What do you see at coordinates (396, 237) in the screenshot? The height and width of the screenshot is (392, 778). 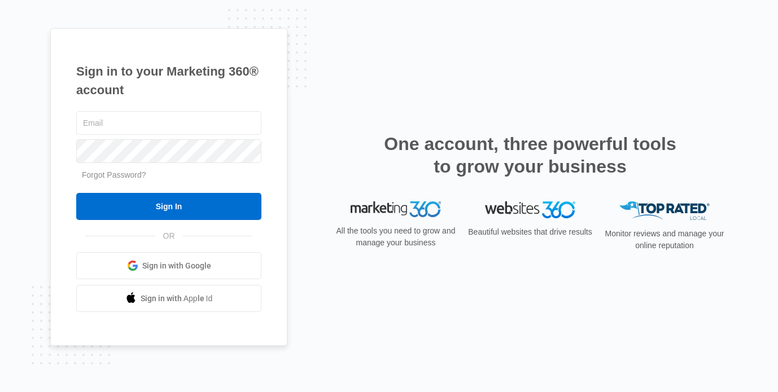 I see `p: All the tools you need to grow and manage your business` at bounding box center [396, 237].